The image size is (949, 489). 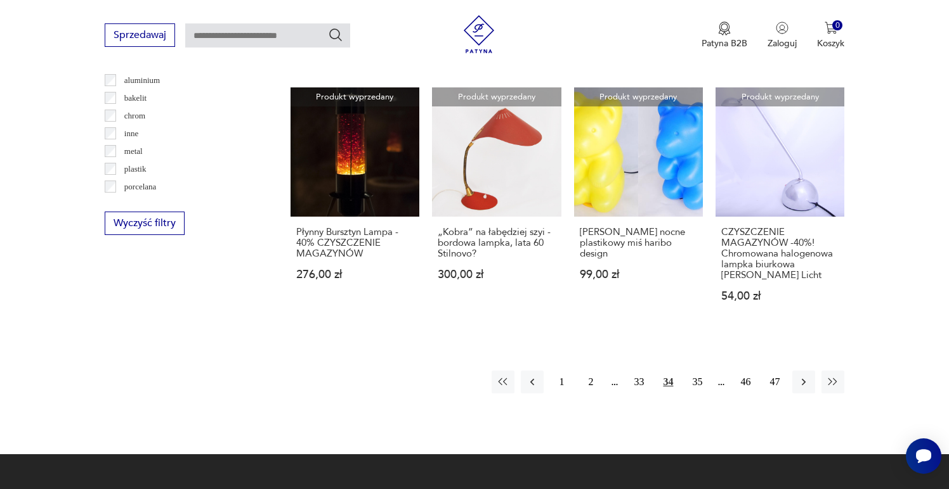 I want to click on button: 1, so click(x=561, y=382).